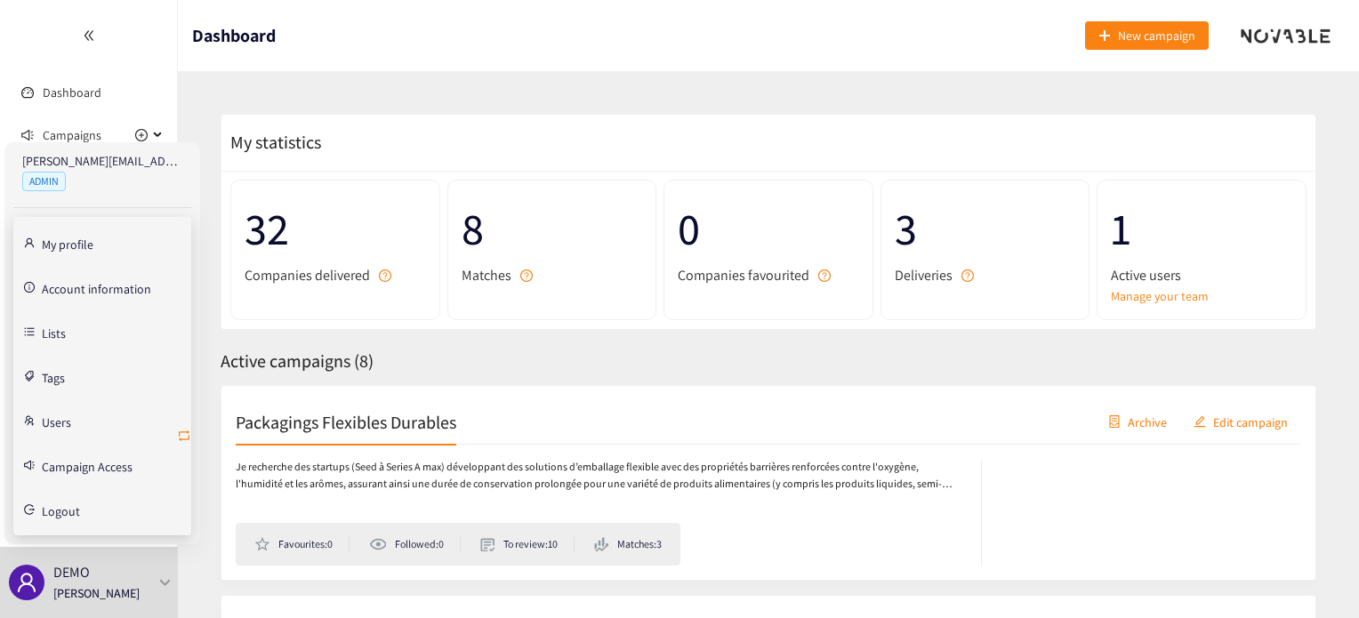 The width and height of the screenshot is (1359, 618). I want to click on a: Lists, so click(53, 332).